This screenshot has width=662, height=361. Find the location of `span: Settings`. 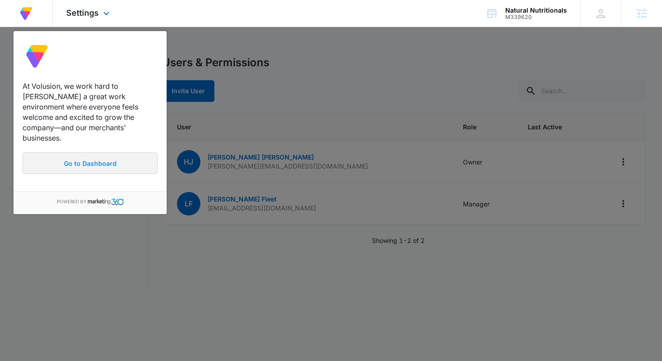

span: Settings is located at coordinates (82, 13).